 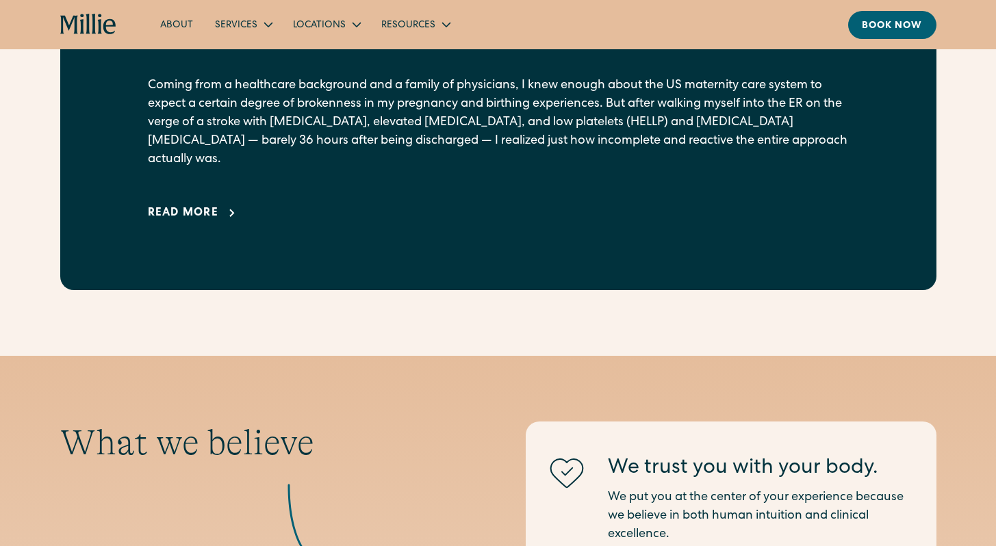 I want to click on div: Book now, so click(x=892, y=26).